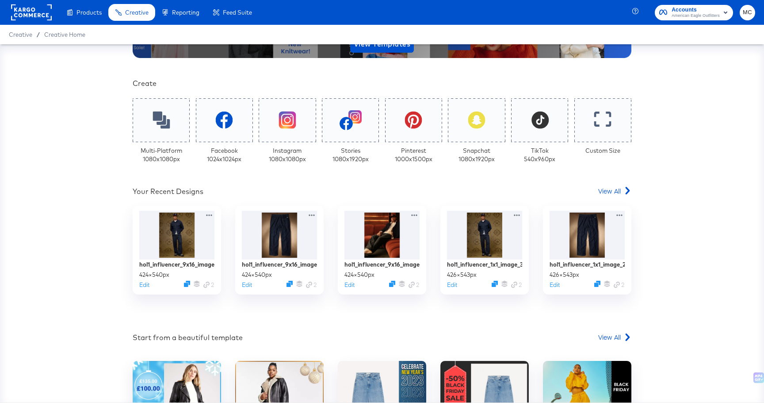  Describe the element at coordinates (382, 83) in the screenshot. I see `div: Create` at that location.